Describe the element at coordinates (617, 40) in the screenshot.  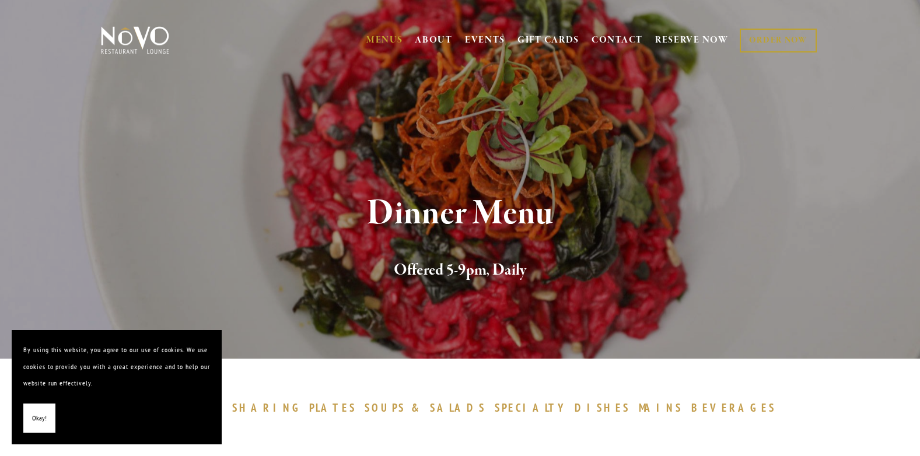
I see `a: CONTACT` at that location.